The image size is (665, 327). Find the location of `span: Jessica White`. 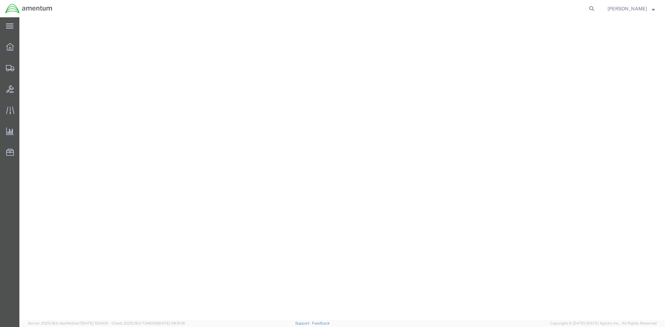

span: Jessica White is located at coordinates (627, 9).